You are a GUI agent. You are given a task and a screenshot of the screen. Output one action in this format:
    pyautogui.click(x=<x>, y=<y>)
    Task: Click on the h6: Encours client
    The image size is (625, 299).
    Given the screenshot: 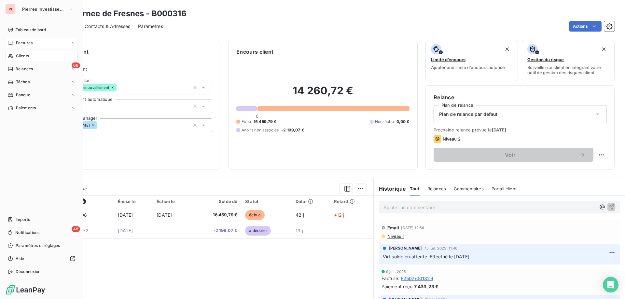 What is the action you would take?
    pyautogui.click(x=255, y=52)
    